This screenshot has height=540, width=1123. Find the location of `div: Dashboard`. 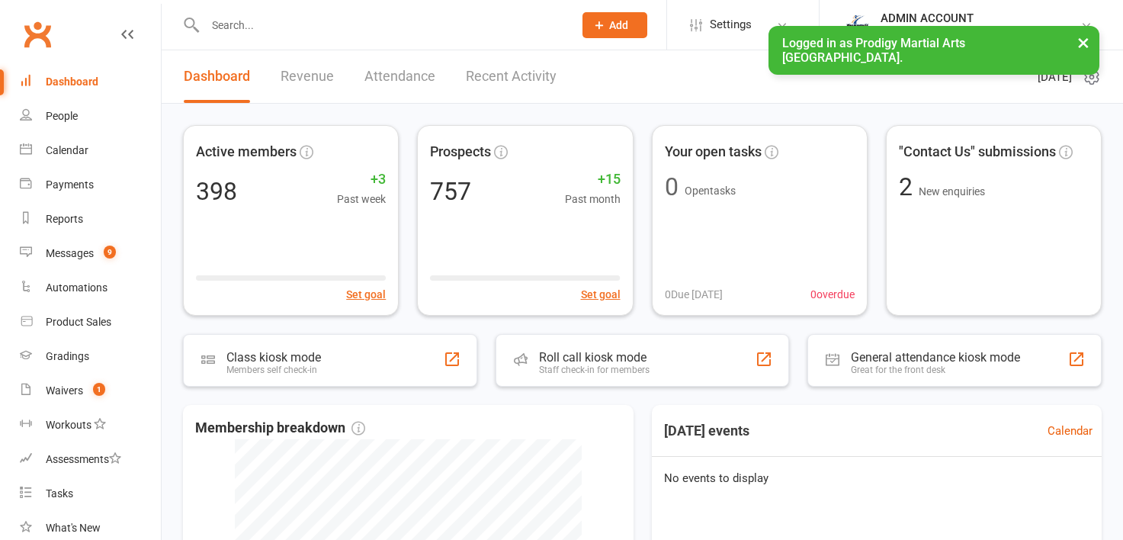

div: Dashboard is located at coordinates (72, 82).